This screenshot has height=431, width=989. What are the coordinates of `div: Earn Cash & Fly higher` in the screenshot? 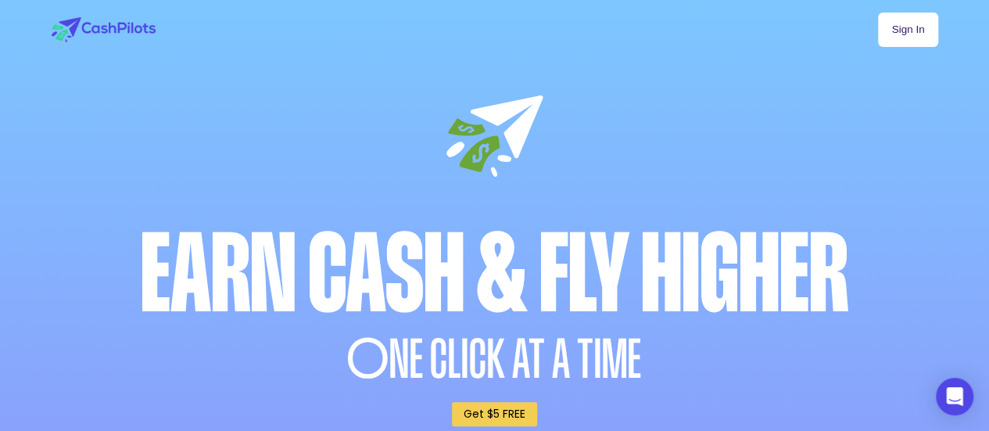 It's located at (495, 274).